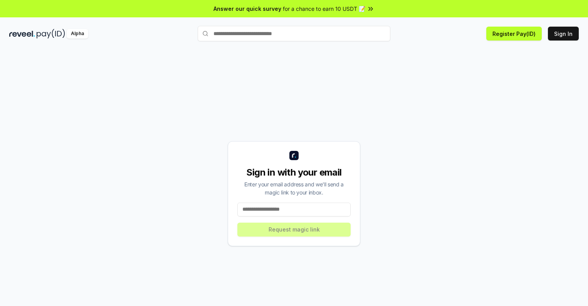 This screenshot has width=588, height=306. What do you see at coordinates (324, 8) in the screenshot?
I see `span: for a chance to earn 10 USDT 📝` at bounding box center [324, 8].